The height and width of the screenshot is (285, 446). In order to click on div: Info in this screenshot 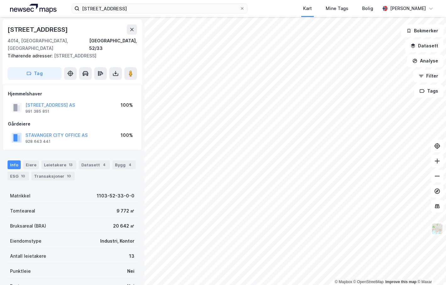, I will do `click(14, 165)`.